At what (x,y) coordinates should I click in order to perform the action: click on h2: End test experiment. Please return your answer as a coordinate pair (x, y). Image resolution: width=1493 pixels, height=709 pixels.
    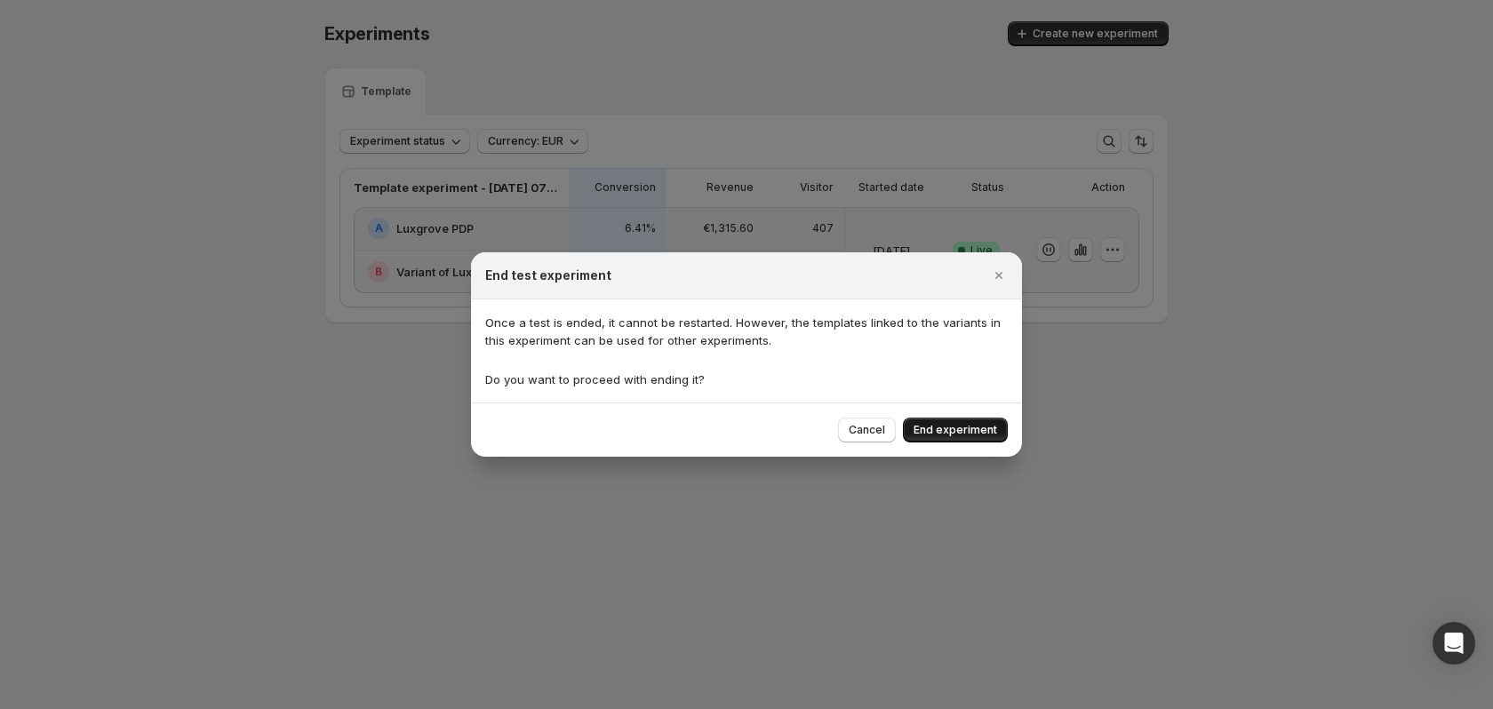
    Looking at the image, I should click on (548, 275).